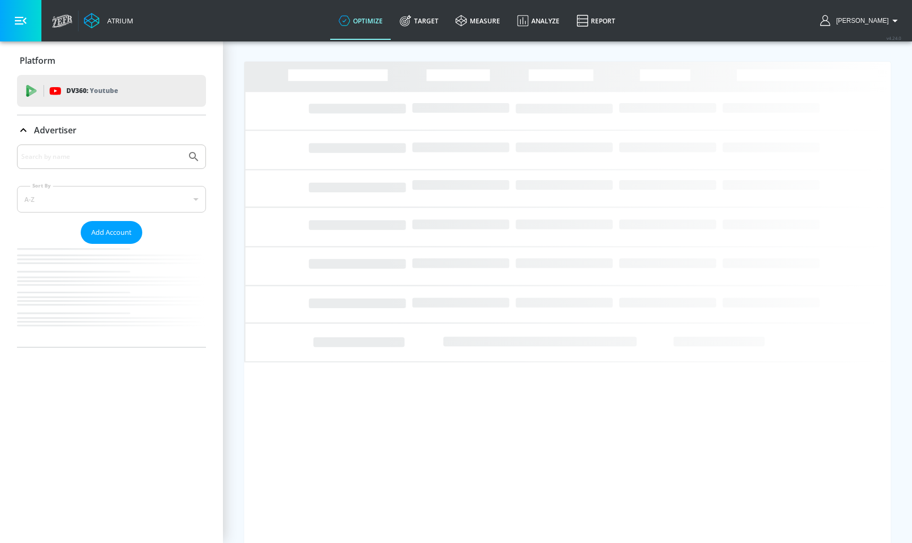 The width and height of the screenshot is (912, 543). Describe the element at coordinates (360, 21) in the screenshot. I see `a: optimize` at that location.